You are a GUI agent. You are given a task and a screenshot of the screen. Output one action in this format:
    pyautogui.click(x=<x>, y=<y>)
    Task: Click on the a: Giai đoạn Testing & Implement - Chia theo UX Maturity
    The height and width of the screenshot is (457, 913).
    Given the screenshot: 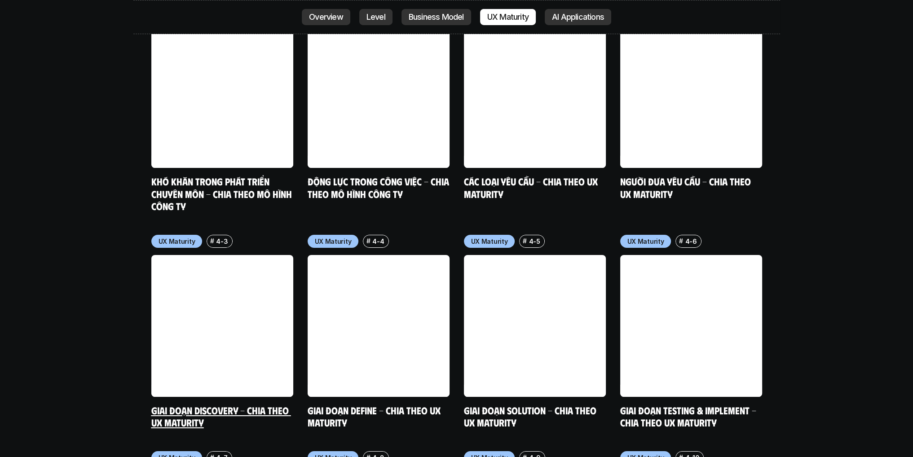 What is the action you would take?
    pyautogui.click(x=690, y=416)
    